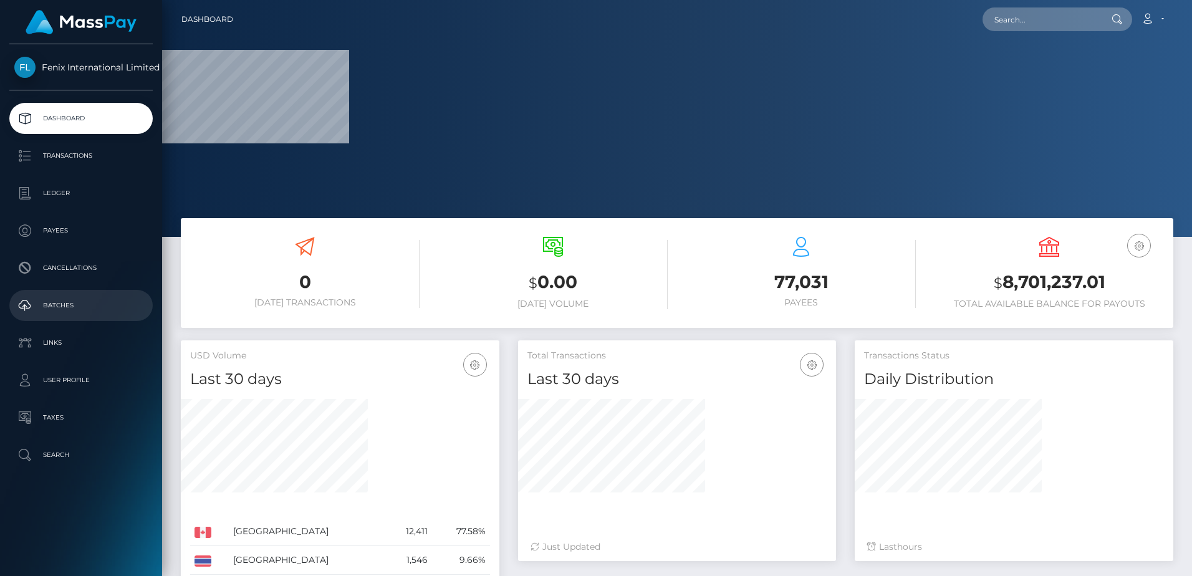 This screenshot has width=1192, height=576. I want to click on p: Ledger, so click(81, 193).